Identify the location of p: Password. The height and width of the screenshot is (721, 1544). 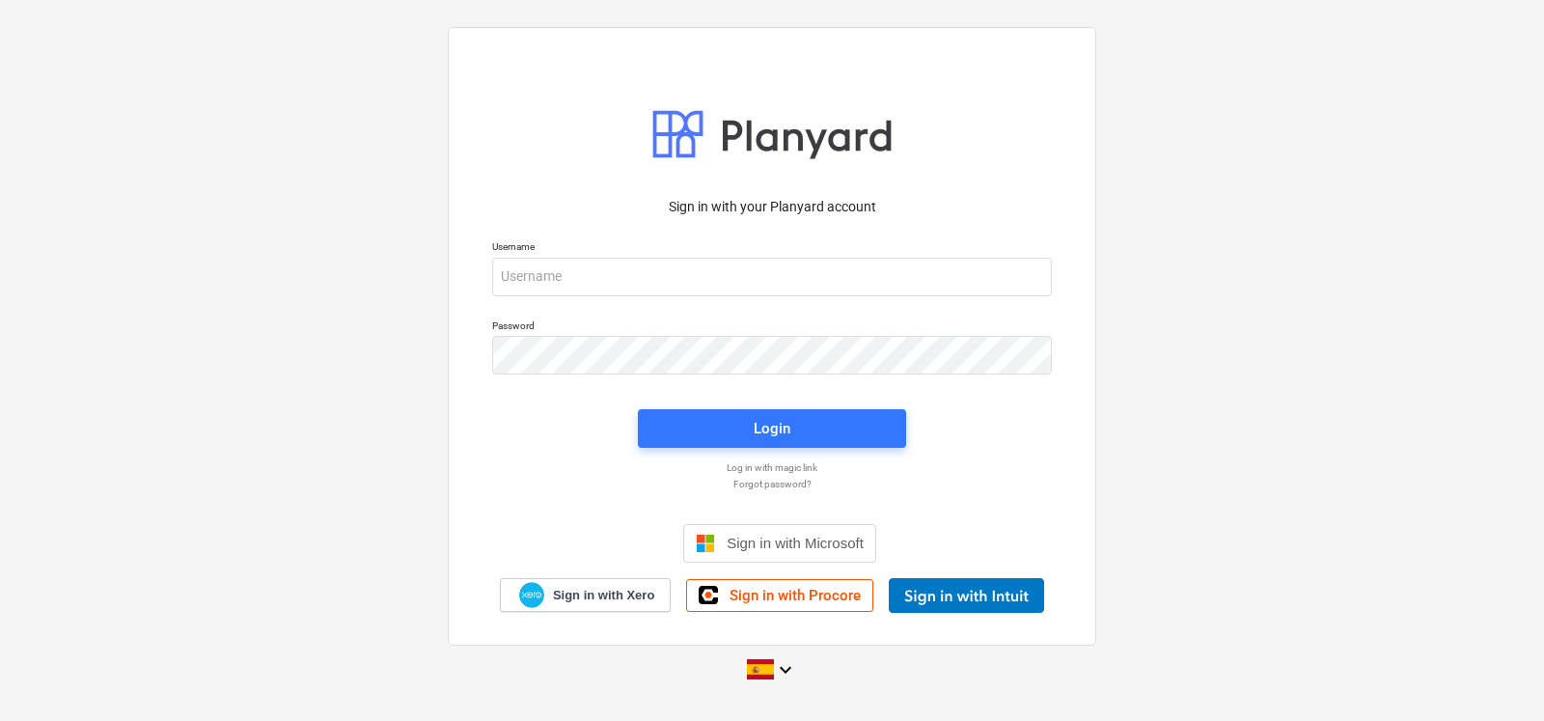
(772, 327).